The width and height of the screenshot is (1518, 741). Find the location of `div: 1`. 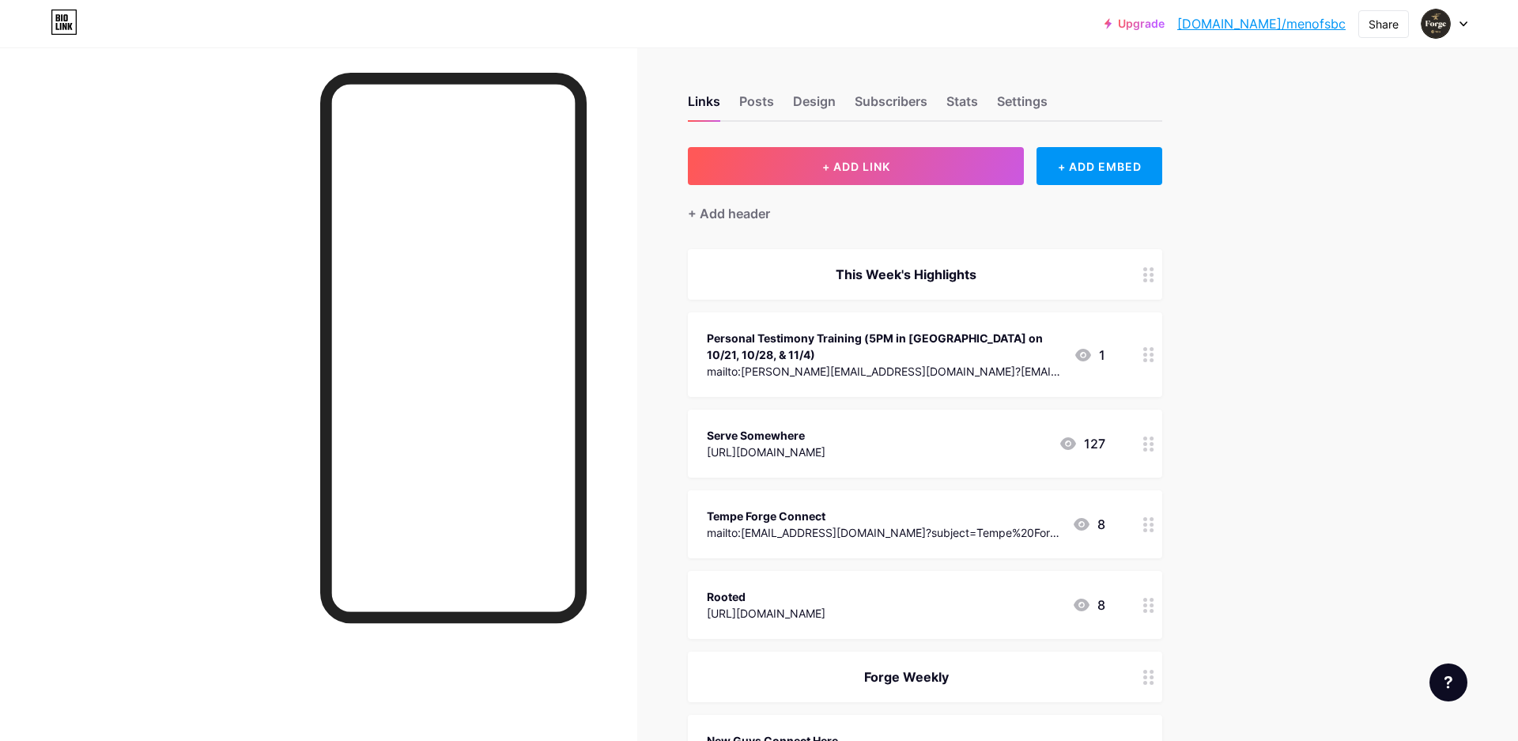

div: 1 is located at coordinates (1089, 355).